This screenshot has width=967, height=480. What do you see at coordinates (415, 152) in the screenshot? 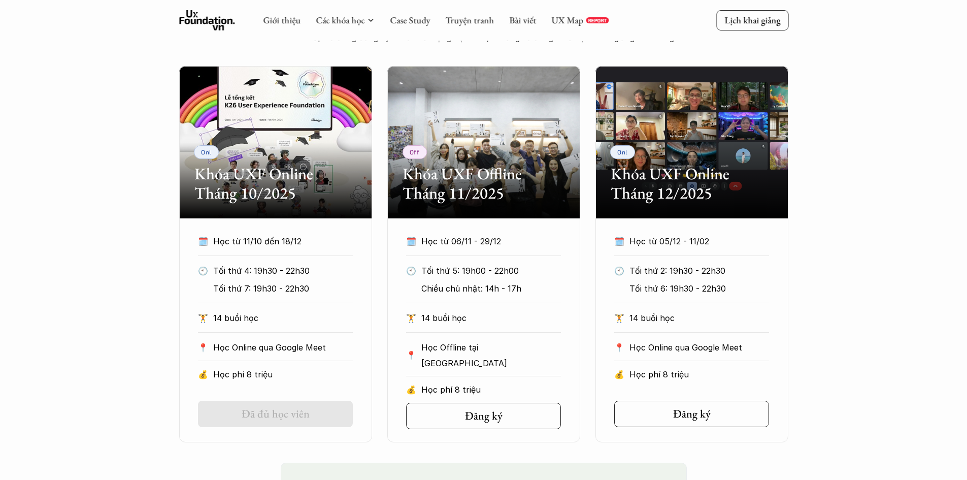
I see `p: Off` at bounding box center [415, 152].